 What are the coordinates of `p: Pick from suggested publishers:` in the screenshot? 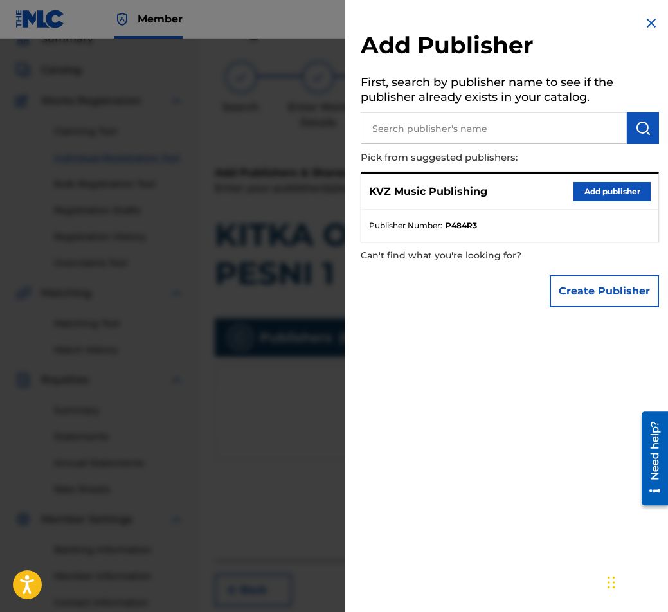 It's located at (473, 158).